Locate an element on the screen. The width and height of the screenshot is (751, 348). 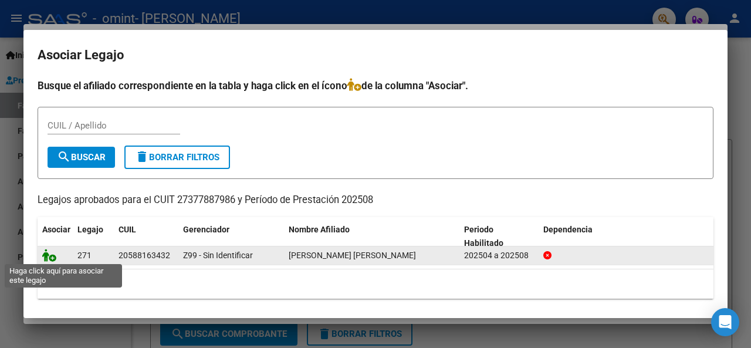
button: Buscar is located at coordinates (81, 157).